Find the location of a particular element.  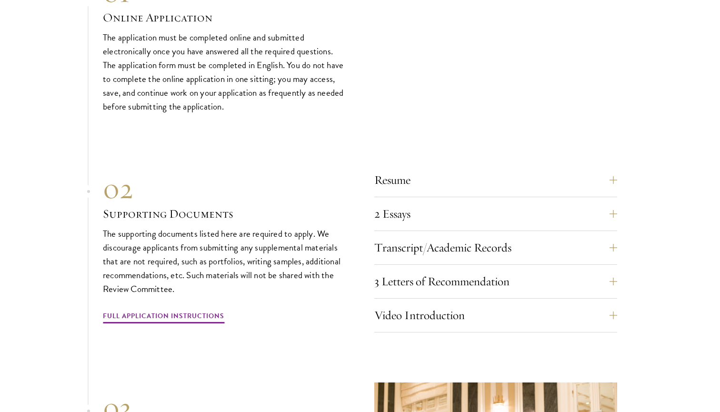

p: The supporting documents listed here are required to apply. We discourage applicants from submitt... is located at coordinates (224, 261).